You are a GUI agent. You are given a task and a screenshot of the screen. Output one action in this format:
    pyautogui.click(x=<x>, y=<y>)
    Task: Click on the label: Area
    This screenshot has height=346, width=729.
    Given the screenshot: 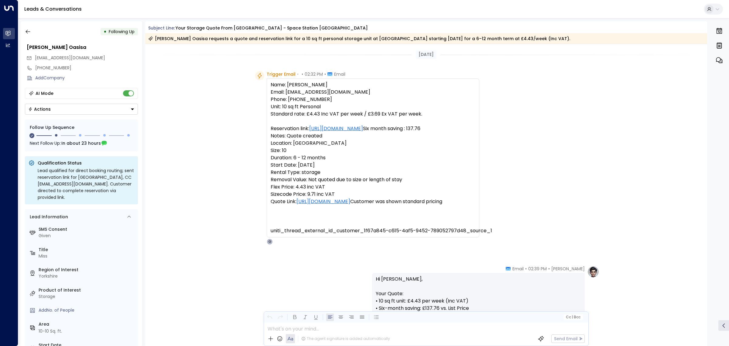 What is the action you would take?
    pyautogui.click(x=87, y=324)
    